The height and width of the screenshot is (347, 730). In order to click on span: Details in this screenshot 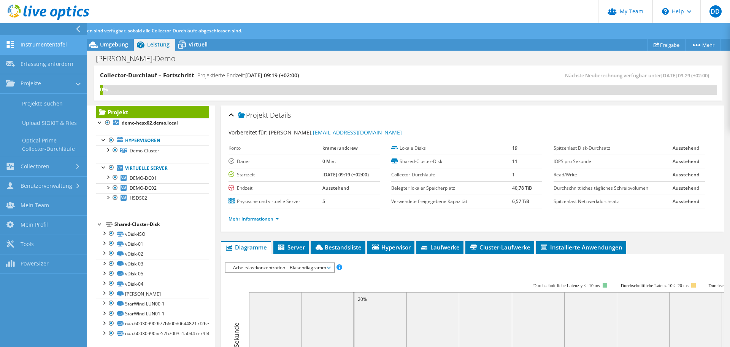, I will do `click(280, 115)`.